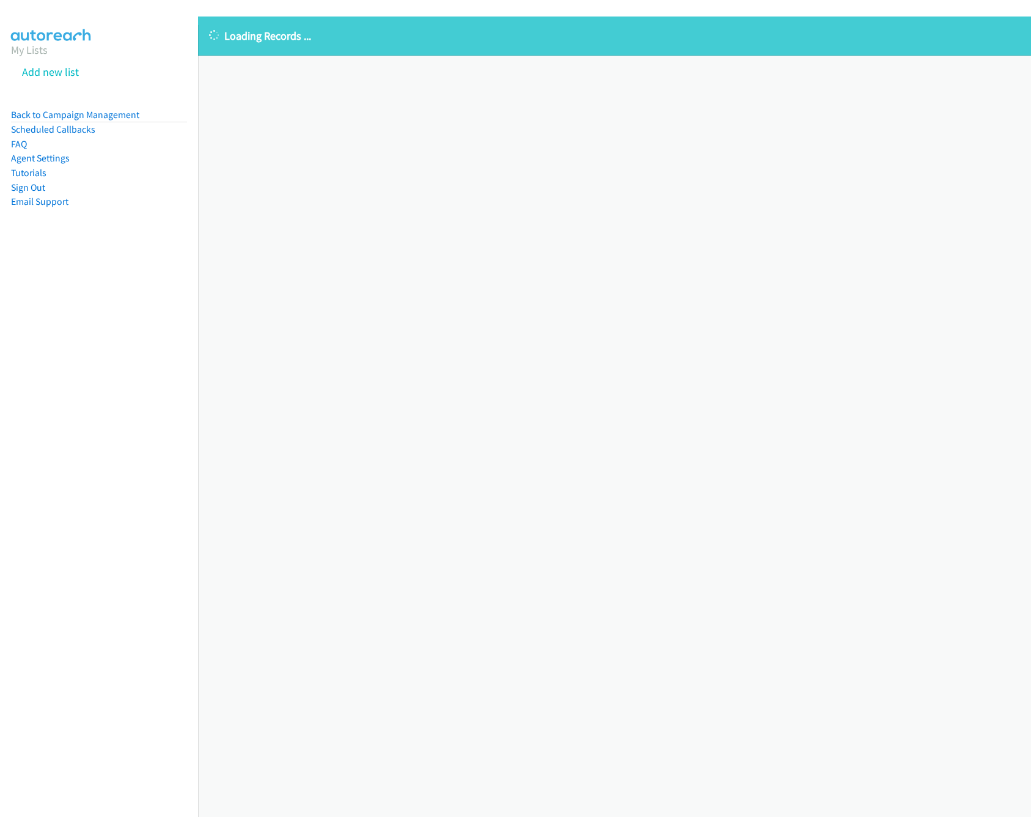 Image resolution: width=1031 pixels, height=817 pixels. I want to click on p: Loading Records ..., so click(614, 35).